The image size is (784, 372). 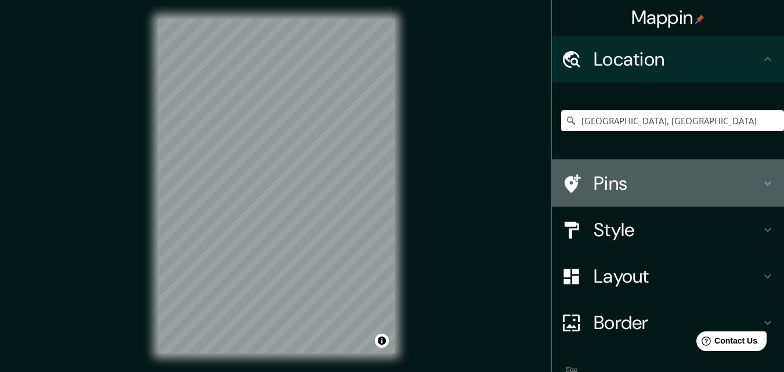 I want to click on h4: Style, so click(x=677, y=230).